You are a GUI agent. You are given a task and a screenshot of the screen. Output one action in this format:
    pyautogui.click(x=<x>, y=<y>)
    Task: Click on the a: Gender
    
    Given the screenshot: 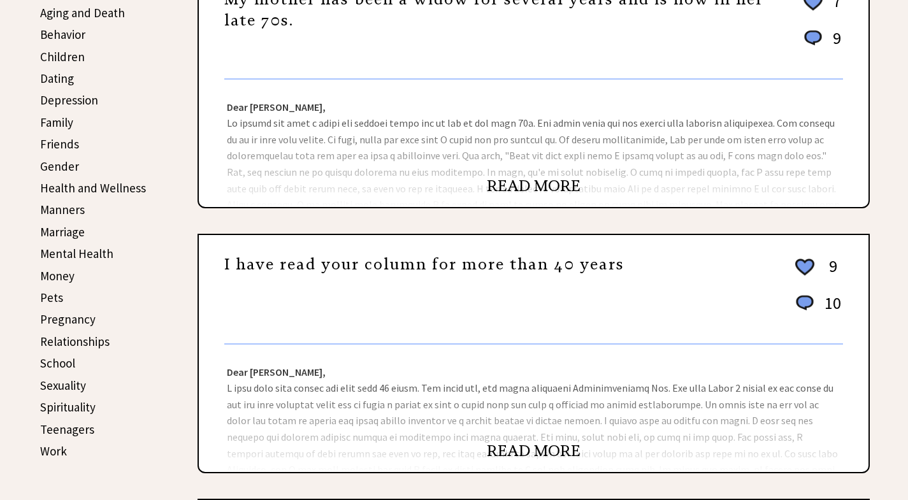 What is the action you would take?
    pyautogui.click(x=59, y=166)
    